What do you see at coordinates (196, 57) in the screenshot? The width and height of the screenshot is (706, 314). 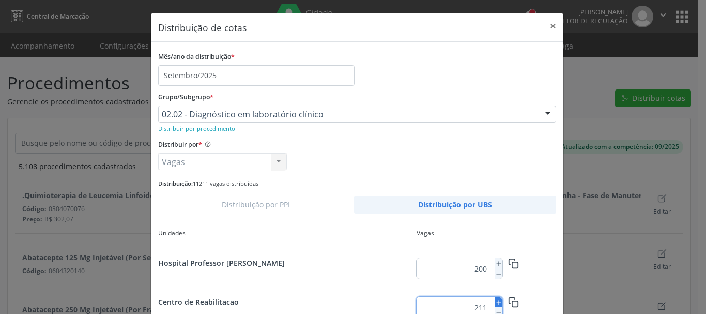 I see `label: Mês/ano da distribuição` at bounding box center [196, 57].